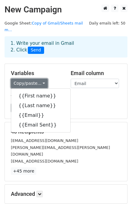  What do you see at coordinates (41, 96) in the screenshot?
I see `a: {{First name}}` at bounding box center [41, 96].